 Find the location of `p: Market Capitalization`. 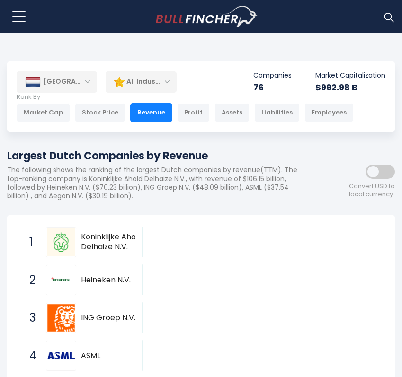

p: Market Capitalization is located at coordinates (350, 75).